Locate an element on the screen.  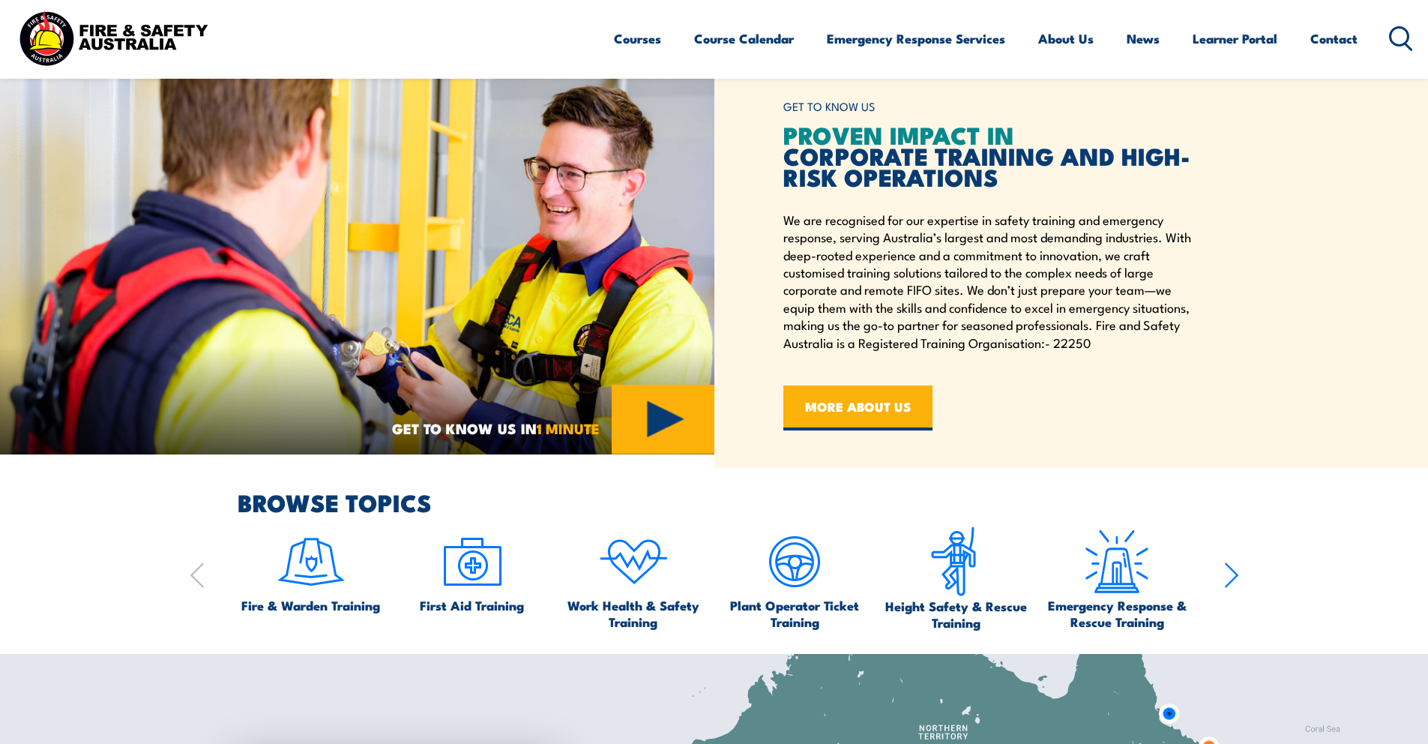
strong: 1 MINUTE is located at coordinates (568, 427).